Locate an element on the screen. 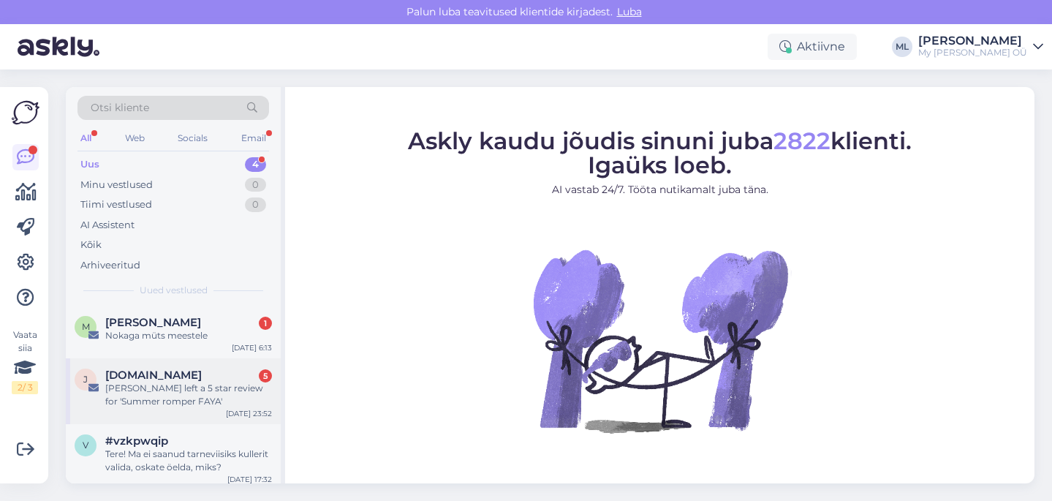 The width and height of the screenshot is (1052, 501). div: All is located at coordinates (86, 138).